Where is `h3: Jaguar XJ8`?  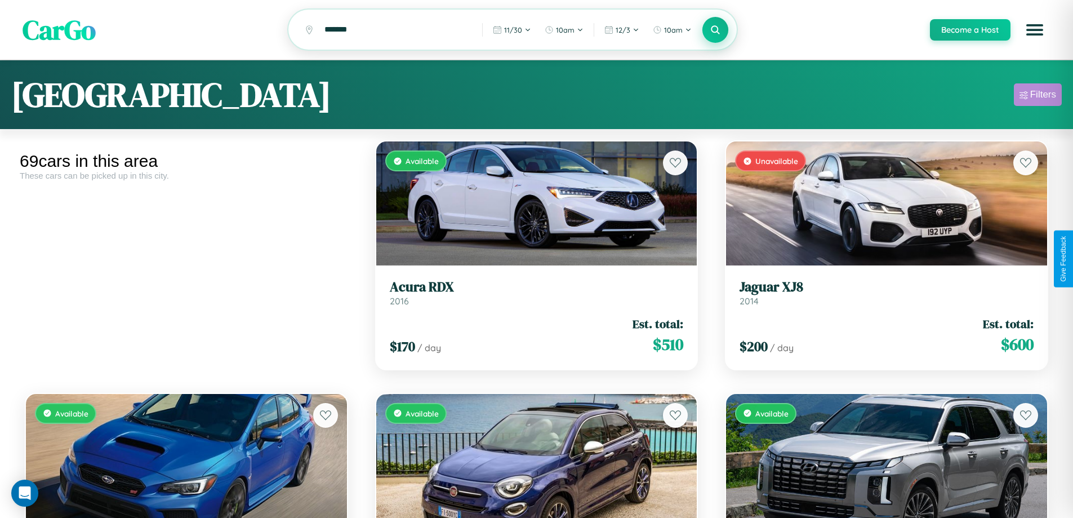 h3: Jaguar XJ8 is located at coordinates (887, 287).